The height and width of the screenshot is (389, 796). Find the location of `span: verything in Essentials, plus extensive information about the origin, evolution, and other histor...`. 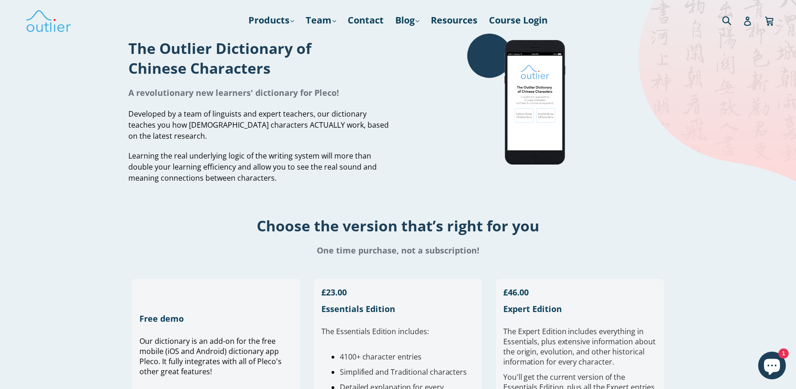

span: verything in Essentials, plus extensive information about the origin, evolution, and other histor... is located at coordinates (579, 347).